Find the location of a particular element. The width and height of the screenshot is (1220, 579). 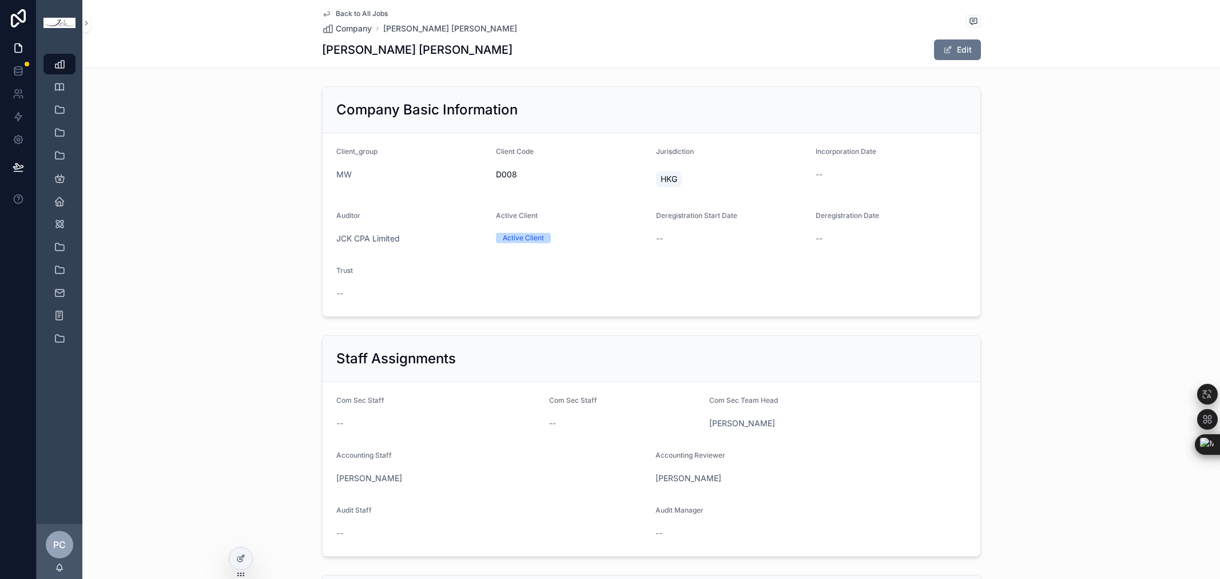

button: Edit is located at coordinates (957, 50).